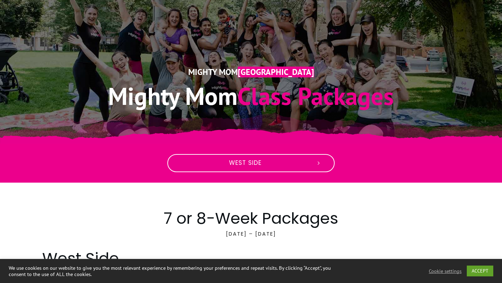 The image size is (502, 283). What do you see at coordinates (445, 271) in the screenshot?
I see `a: Cookie settings` at bounding box center [445, 271].